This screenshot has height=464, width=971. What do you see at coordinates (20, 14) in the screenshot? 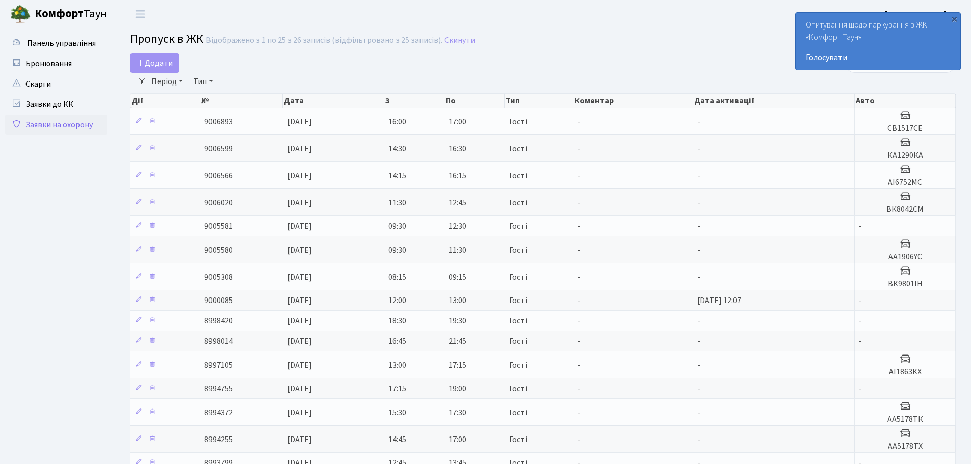
I see `img: logo.png` at bounding box center [20, 14].